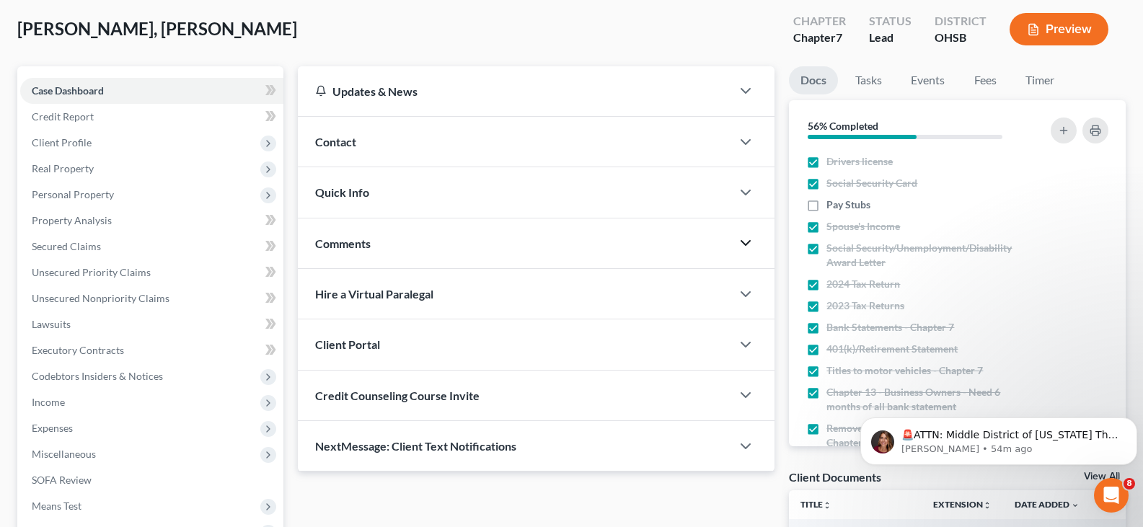 The height and width of the screenshot is (527, 1143). What do you see at coordinates (890, 21) in the screenshot?
I see `div: Status` at bounding box center [890, 21].